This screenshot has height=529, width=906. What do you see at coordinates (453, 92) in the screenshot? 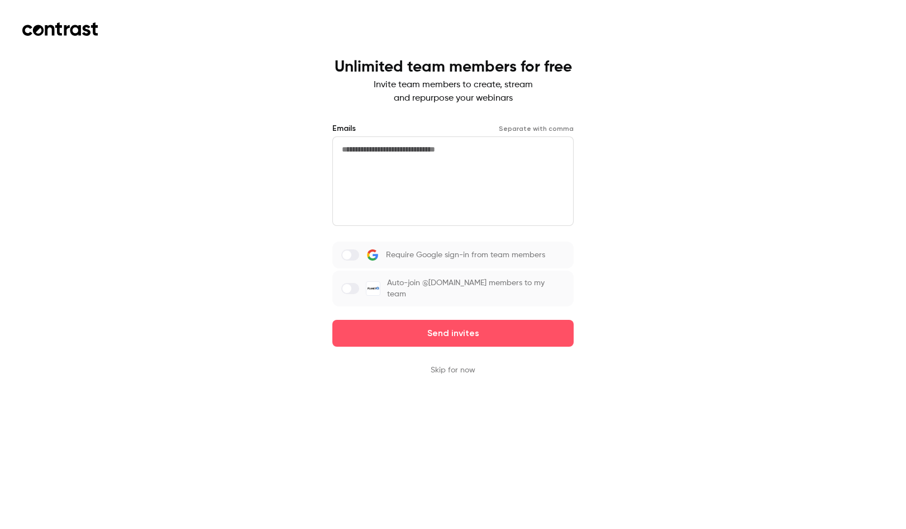
I see `p: Invite team members to create, stream and repurpose your webinars` at bounding box center [453, 92].